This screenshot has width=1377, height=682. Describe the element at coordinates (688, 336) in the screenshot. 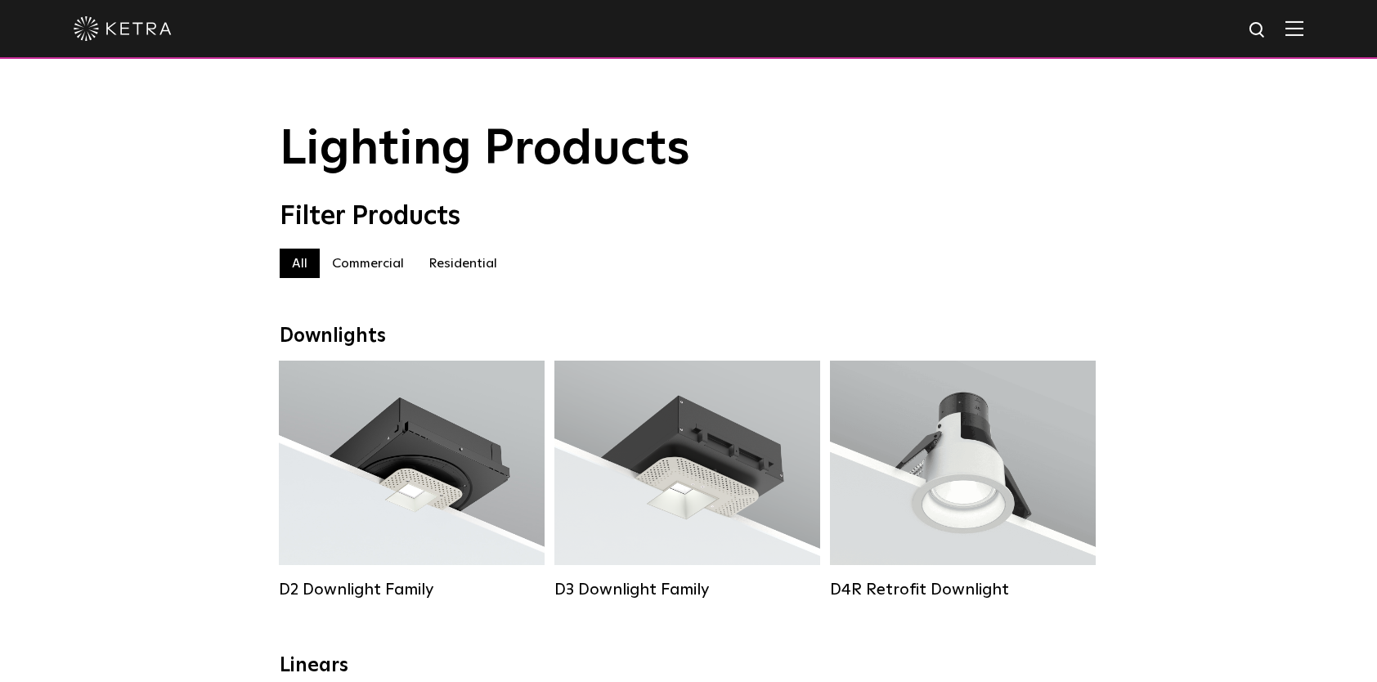

I see `div: Downlights` at that location.